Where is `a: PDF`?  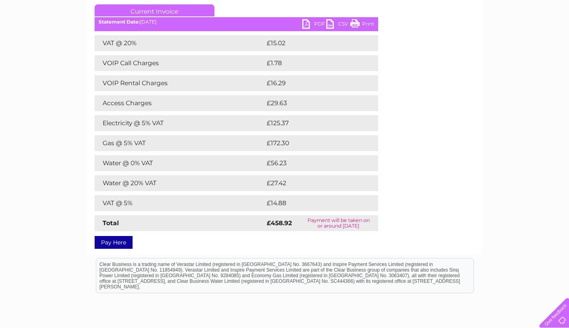
a: PDF is located at coordinates (314, 25).